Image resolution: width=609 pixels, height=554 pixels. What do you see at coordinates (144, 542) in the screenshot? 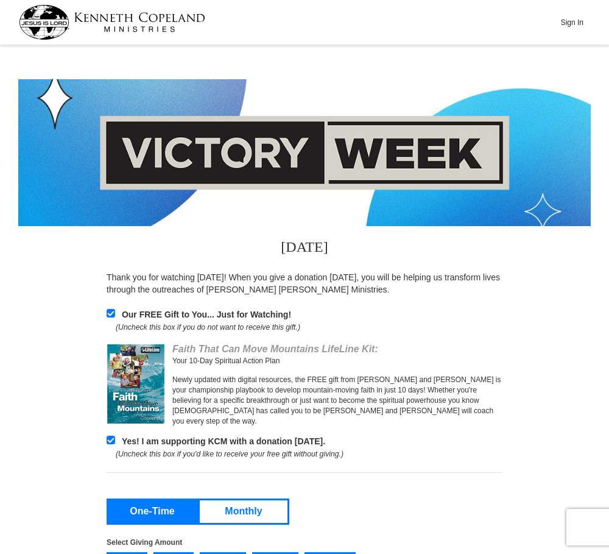
I see `strong: Select Giving Amount` at bounding box center [144, 542].